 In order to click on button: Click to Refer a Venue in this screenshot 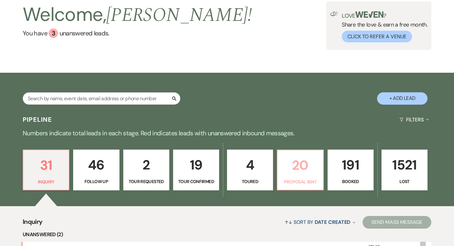, I will do `click(377, 36)`.